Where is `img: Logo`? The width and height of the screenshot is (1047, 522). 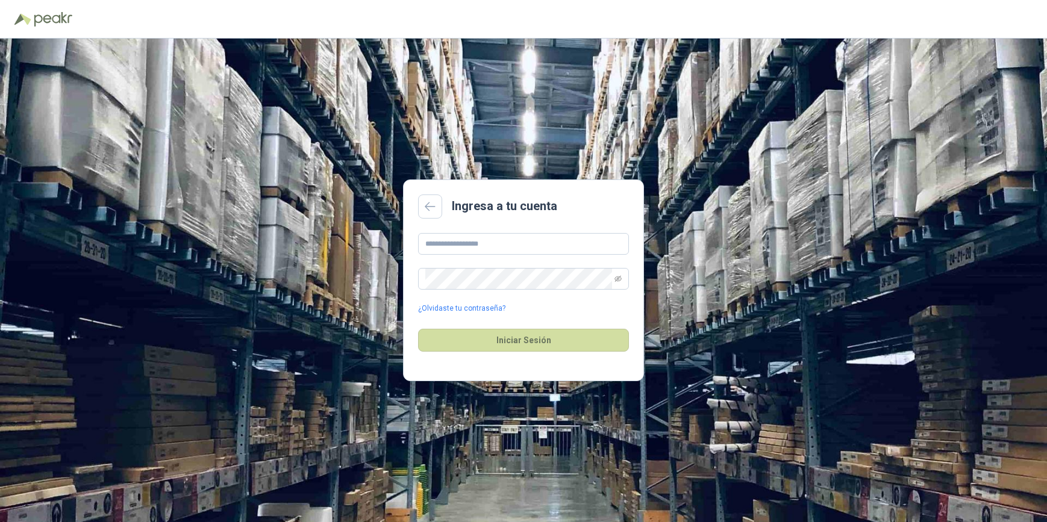 img: Logo is located at coordinates (23, 19).